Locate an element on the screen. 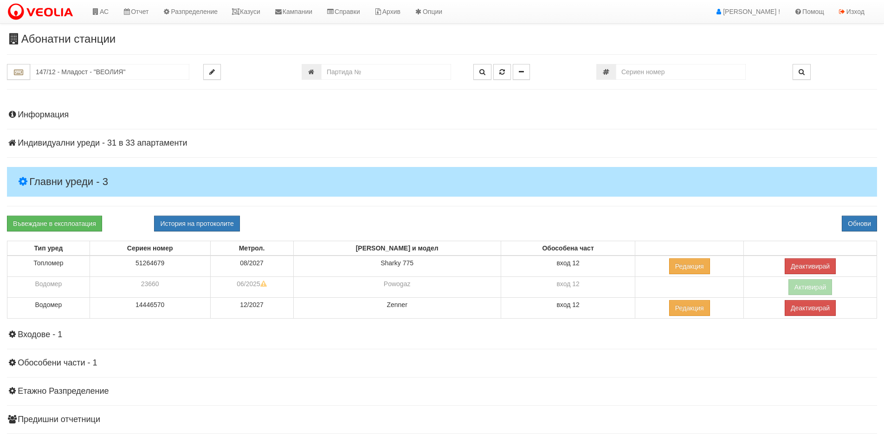 Image resolution: width=884 pixels, height=442 pixels. h4: Обособени части - 1 is located at coordinates (442, 363).